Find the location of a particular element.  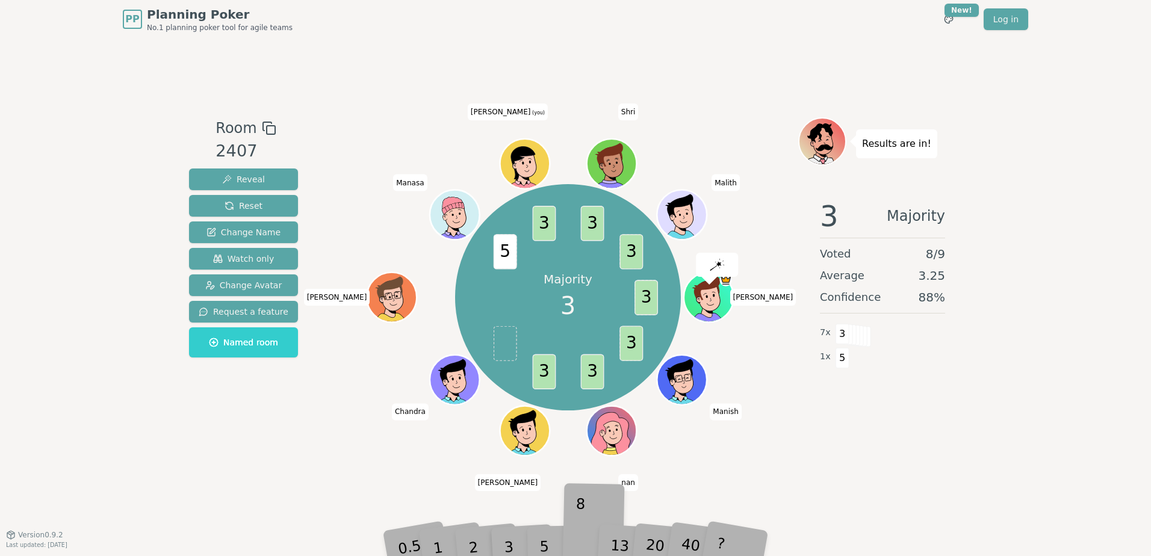

span: Planning Poker is located at coordinates (220, 14).